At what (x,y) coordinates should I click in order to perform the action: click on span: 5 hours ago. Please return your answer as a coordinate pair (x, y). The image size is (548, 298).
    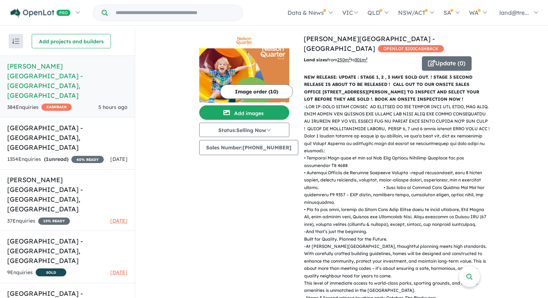
    Looking at the image, I should click on (113, 107).